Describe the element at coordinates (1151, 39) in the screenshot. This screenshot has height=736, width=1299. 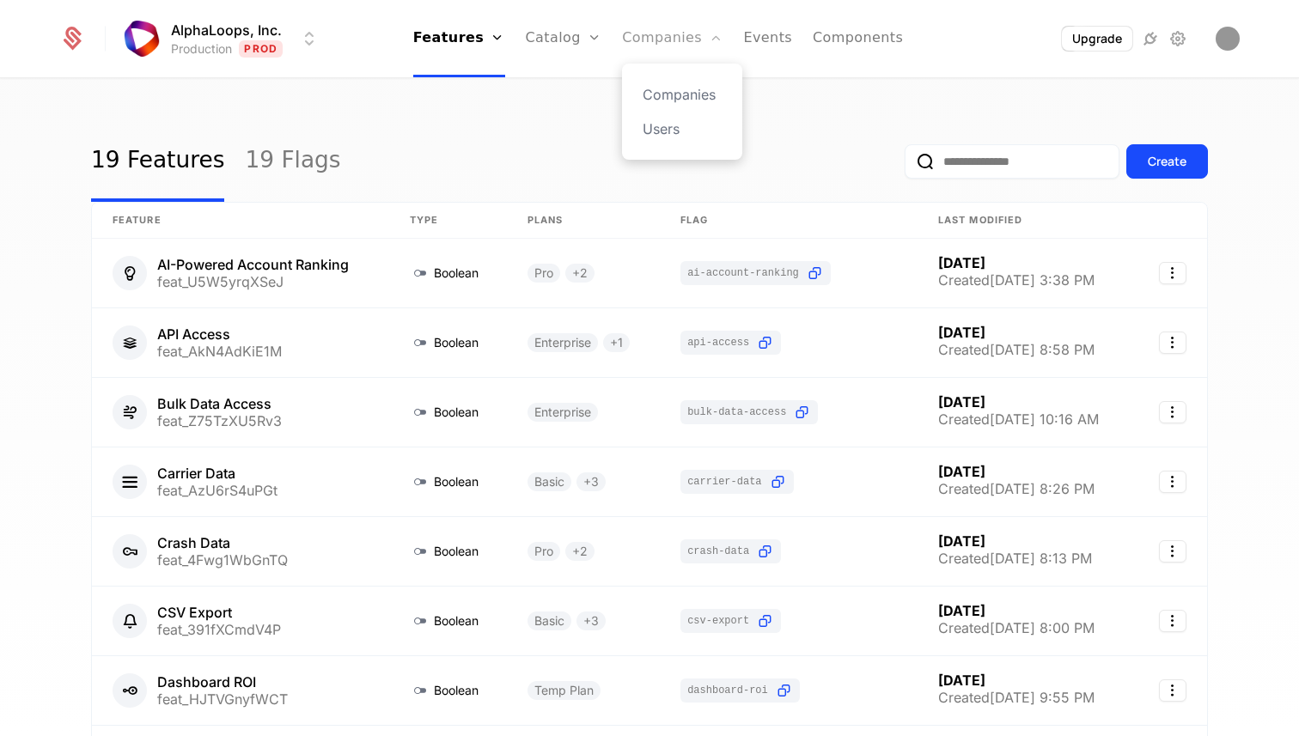
I see `a: Integrations` at that location.